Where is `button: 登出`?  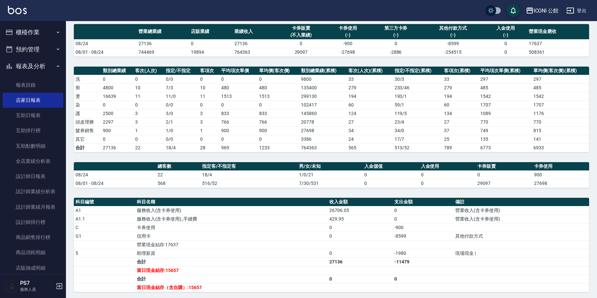
button: 登出 is located at coordinates (577, 11).